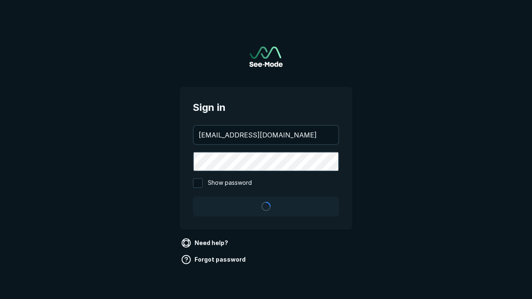 Image resolution: width=532 pixels, height=299 pixels. Describe the element at coordinates (266, 57) in the screenshot. I see `a: Go to sign in` at that location.